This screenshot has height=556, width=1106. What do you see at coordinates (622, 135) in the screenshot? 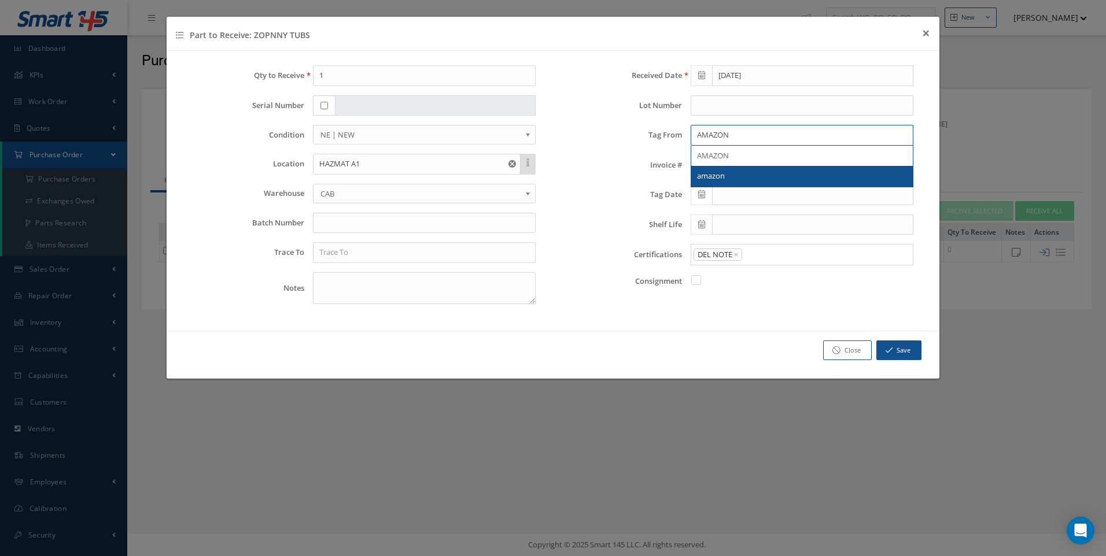
I see `label: Tag From` at bounding box center [622, 135].